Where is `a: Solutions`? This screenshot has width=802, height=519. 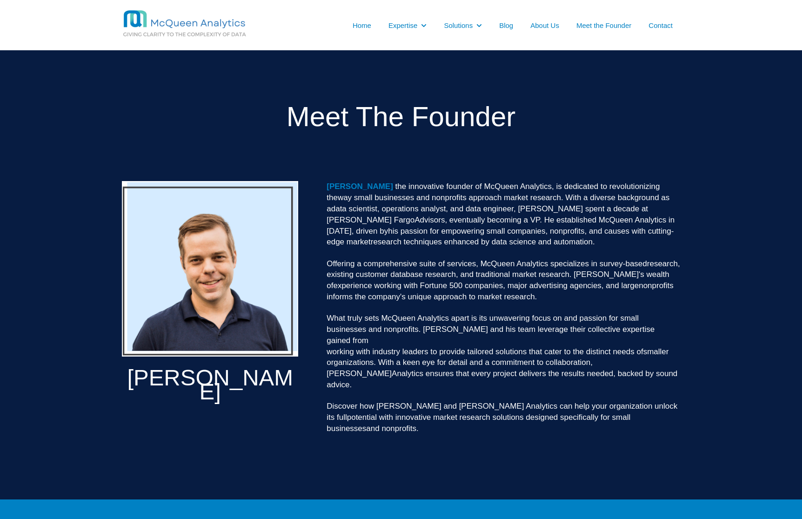
a: Solutions is located at coordinates (458, 25).